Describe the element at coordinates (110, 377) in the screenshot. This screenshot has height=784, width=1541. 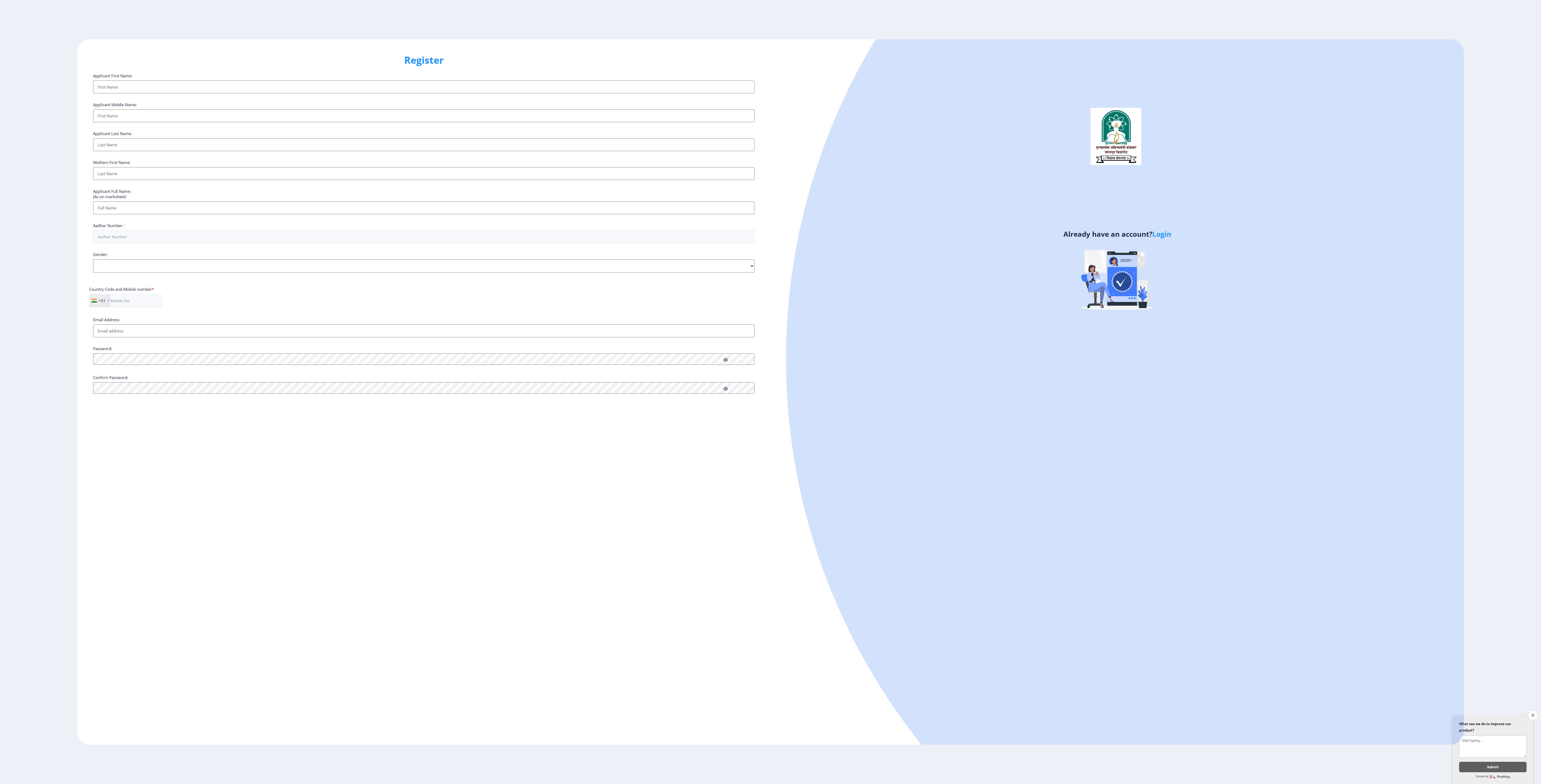
I see `label: Confirm Password:` at that location.